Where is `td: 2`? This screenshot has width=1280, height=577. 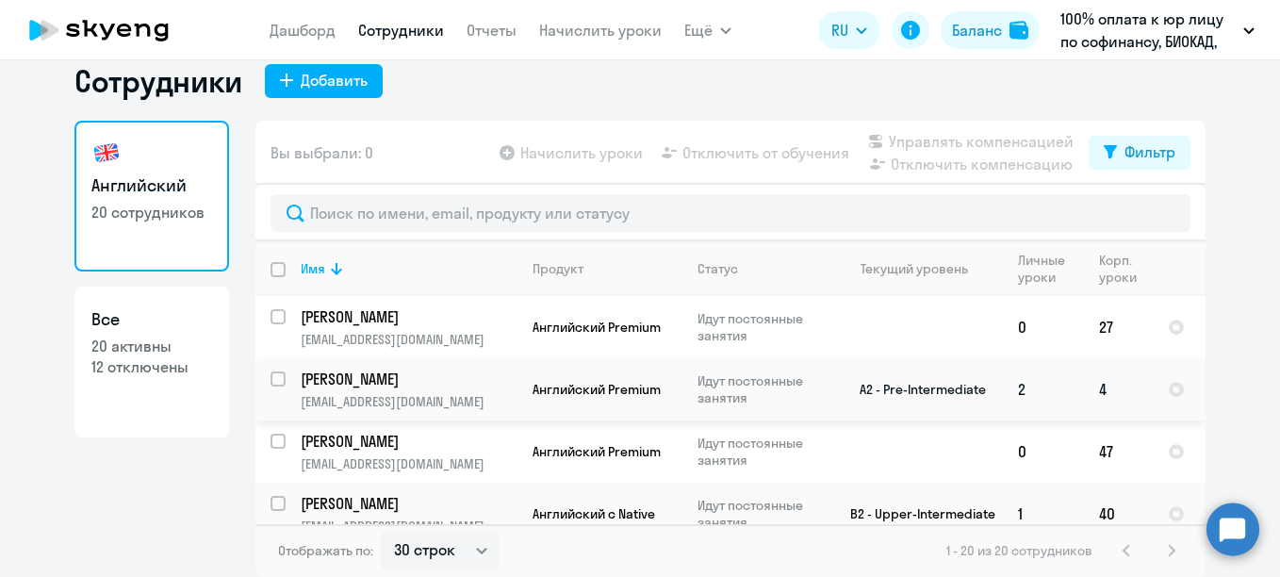
td: 2 is located at coordinates (1044, 389).